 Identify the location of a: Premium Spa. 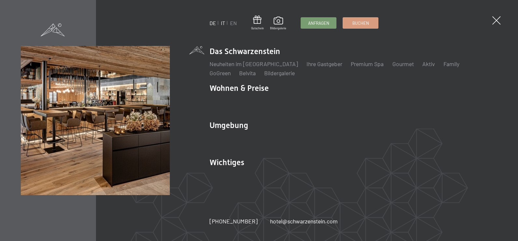
(367, 64).